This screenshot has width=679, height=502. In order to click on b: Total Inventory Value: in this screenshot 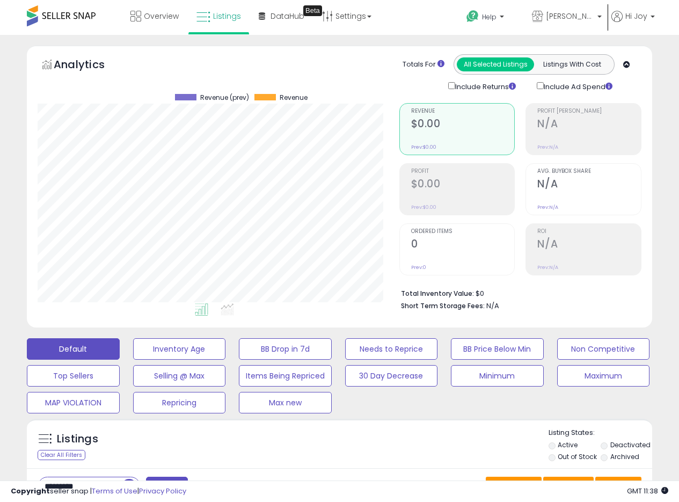, I will do `click(437, 293)`.